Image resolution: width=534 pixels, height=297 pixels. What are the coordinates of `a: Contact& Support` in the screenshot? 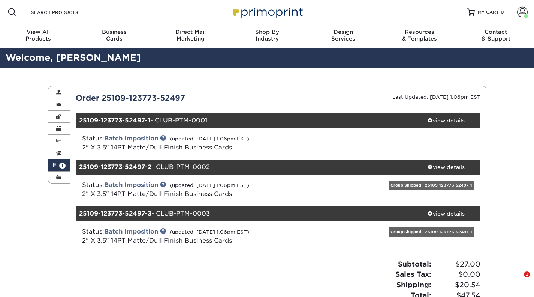 It's located at (496, 36).